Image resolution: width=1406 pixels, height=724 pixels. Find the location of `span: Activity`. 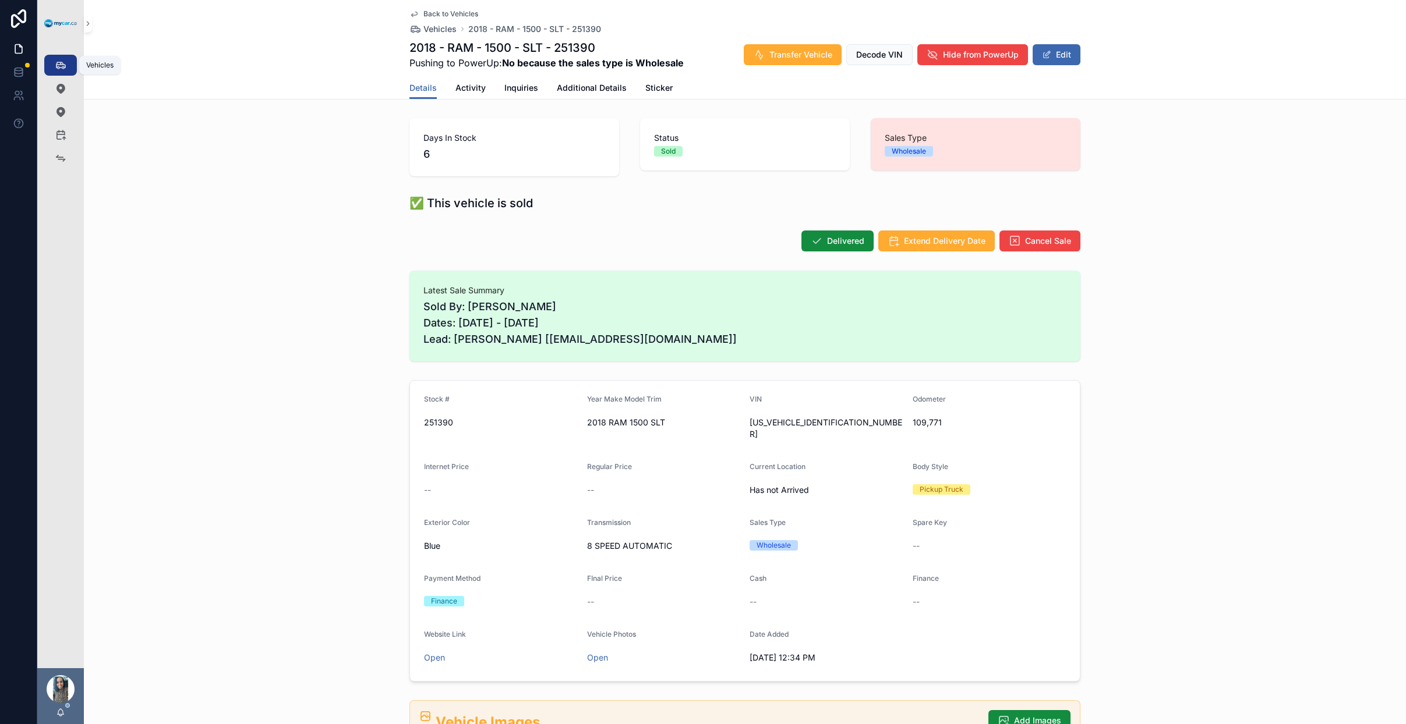

span: Activity is located at coordinates (471, 88).